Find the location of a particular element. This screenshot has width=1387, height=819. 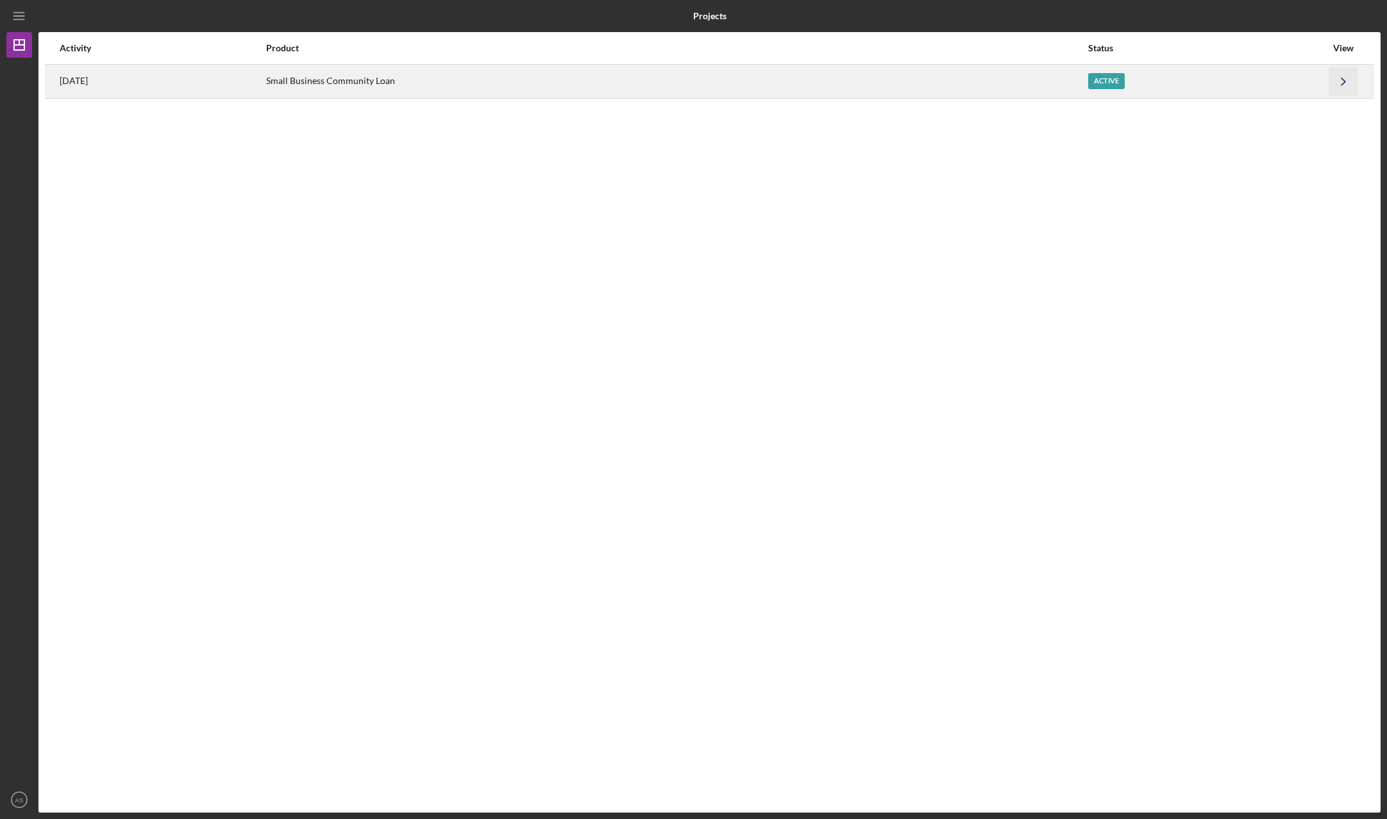

div: Status is located at coordinates (1207, 48).